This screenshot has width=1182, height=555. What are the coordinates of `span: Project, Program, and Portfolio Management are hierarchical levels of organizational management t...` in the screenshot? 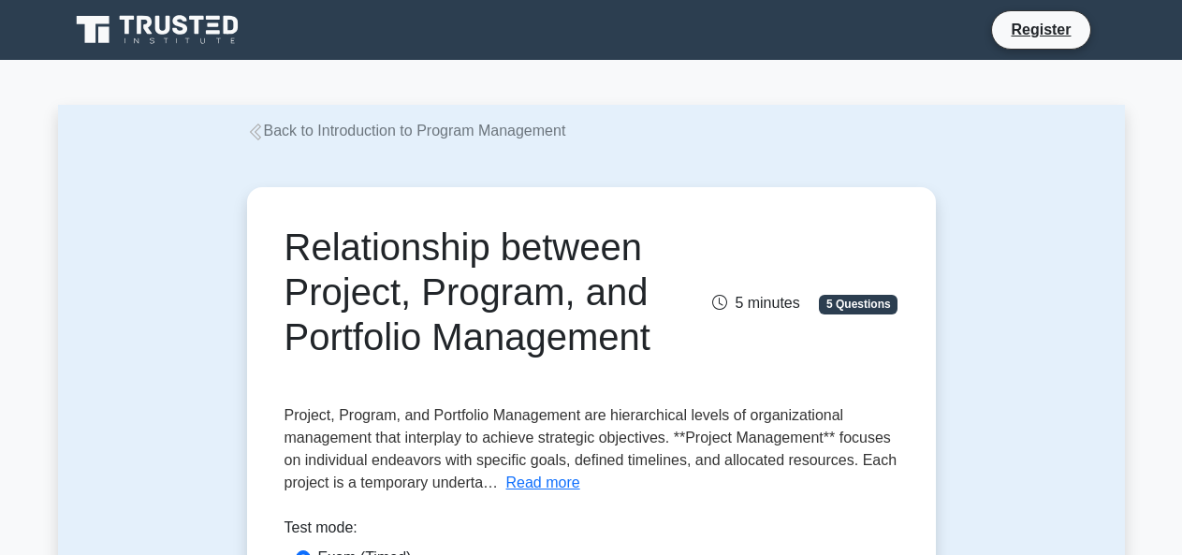 It's located at (590, 448).